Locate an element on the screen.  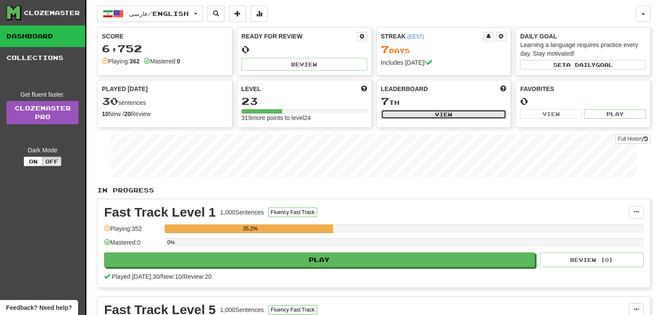
div: New / Review is located at coordinates (165, 114).